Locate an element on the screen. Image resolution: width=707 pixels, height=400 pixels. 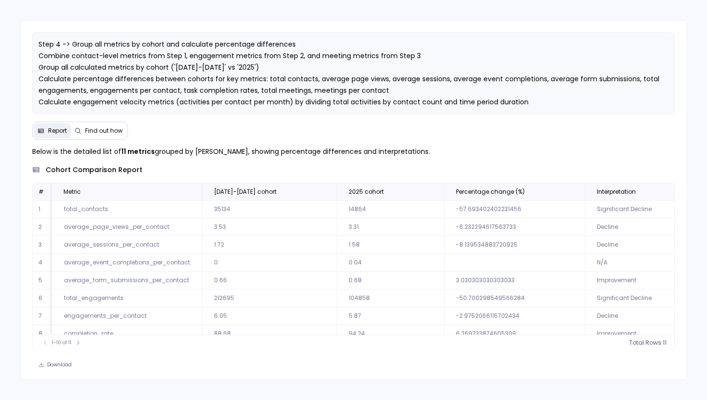
td: average_sessions_per_contact is located at coordinates (127, 245).